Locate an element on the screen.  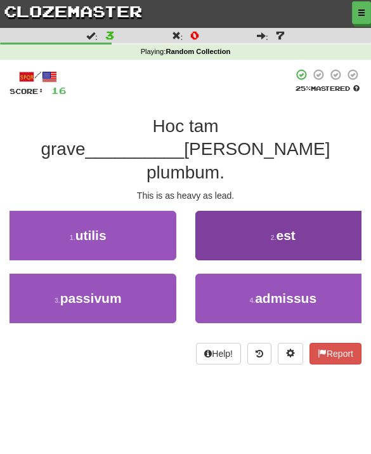
small: 2 . is located at coordinates (274, 237).